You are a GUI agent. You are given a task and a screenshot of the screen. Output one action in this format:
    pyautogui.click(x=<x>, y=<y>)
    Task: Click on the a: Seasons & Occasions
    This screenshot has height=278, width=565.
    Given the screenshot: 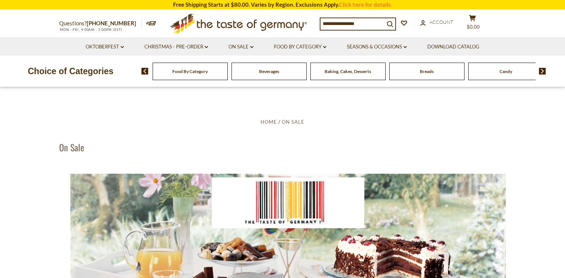 What is the action you would take?
    pyautogui.click(x=377, y=47)
    